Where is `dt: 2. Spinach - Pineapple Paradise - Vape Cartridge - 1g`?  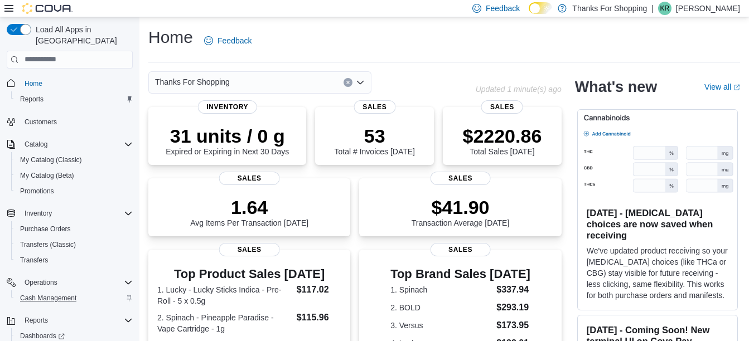 dt: 2. Spinach - Pineapple Paradise - Vape Cartridge - 1g is located at coordinates (225, 323).